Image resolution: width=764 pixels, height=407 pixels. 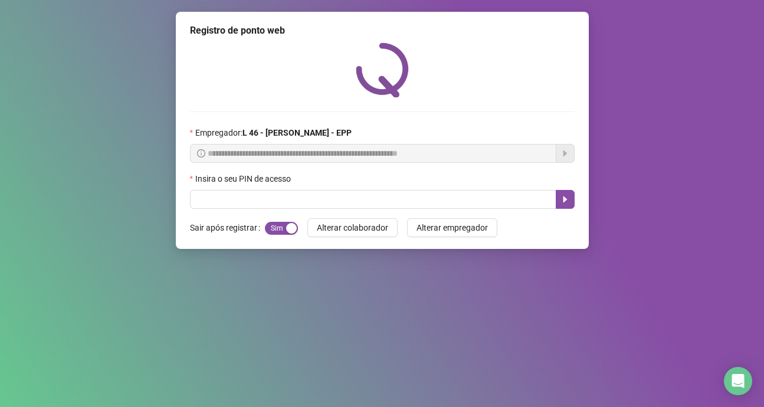 I want to click on label: Sair após registrar, so click(x=227, y=228).